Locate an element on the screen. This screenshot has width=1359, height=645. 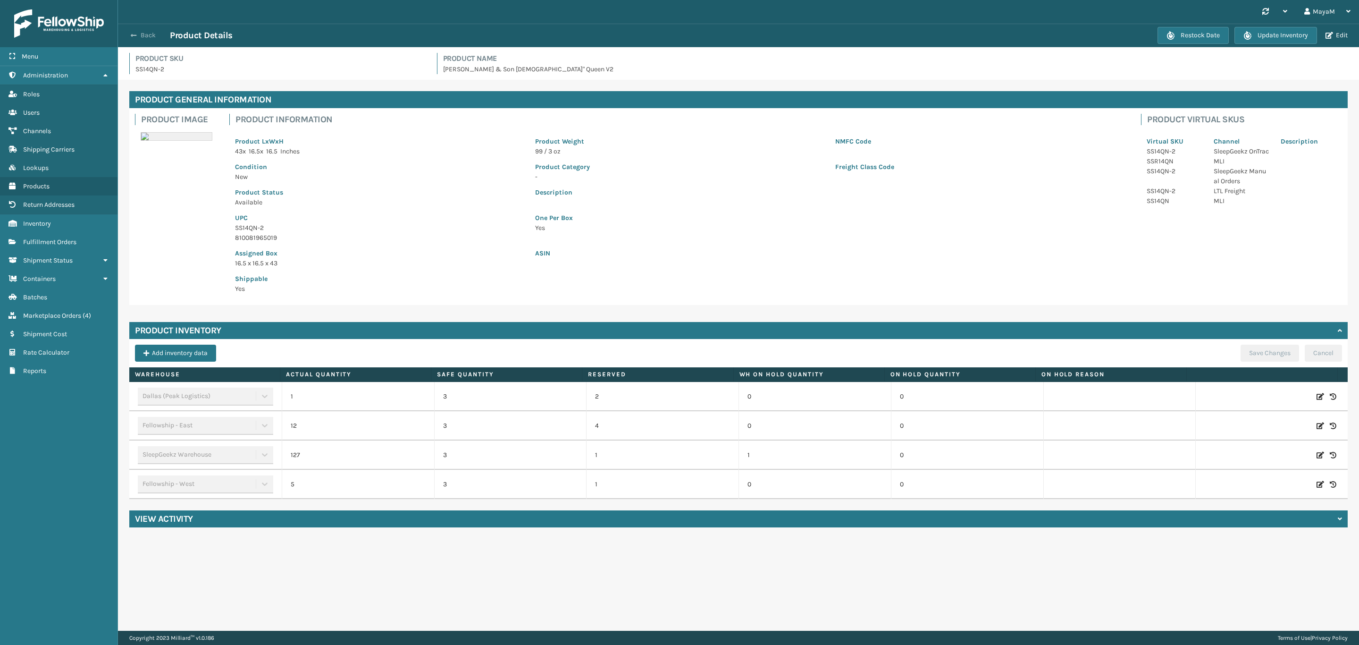
label: Warehouse is located at coordinates (204, 374).